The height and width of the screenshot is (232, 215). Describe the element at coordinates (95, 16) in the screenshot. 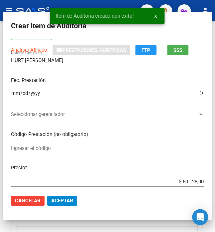

I see `span: Item de Auditoría creado con exito!` at that location.